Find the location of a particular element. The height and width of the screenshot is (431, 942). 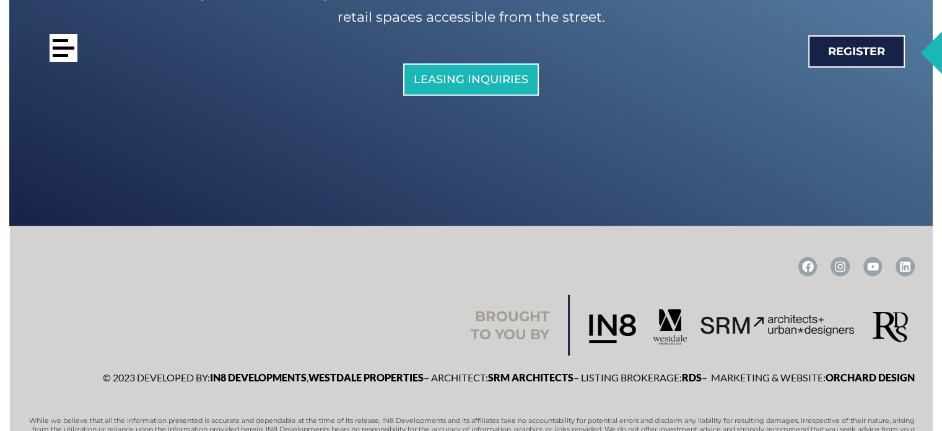

a: Orchard Design is located at coordinates (870, 376).